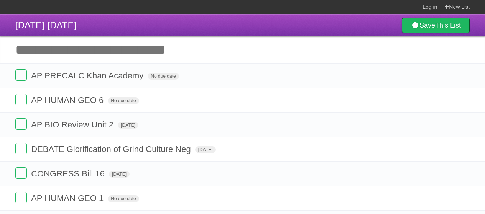 The image size is (485, 214). Describe the element at coordinates (447, 25) in the screenshot. I see `b: This List` at that location.